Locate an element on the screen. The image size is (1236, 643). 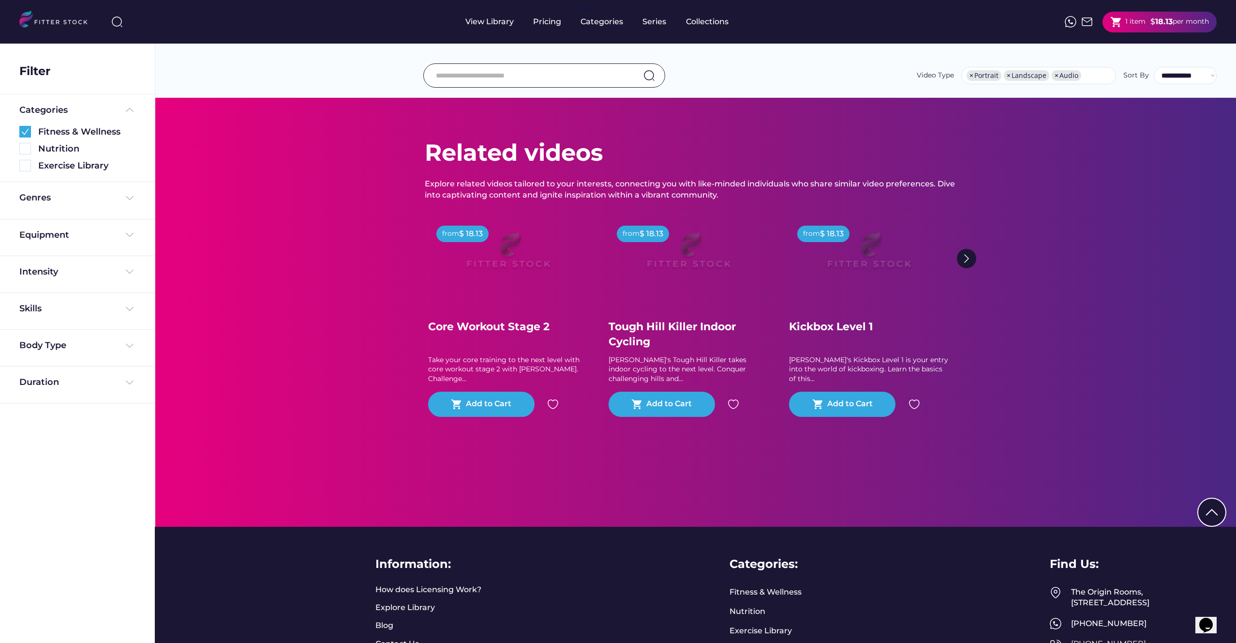
div: Collections is located at coordinates (707, 22).